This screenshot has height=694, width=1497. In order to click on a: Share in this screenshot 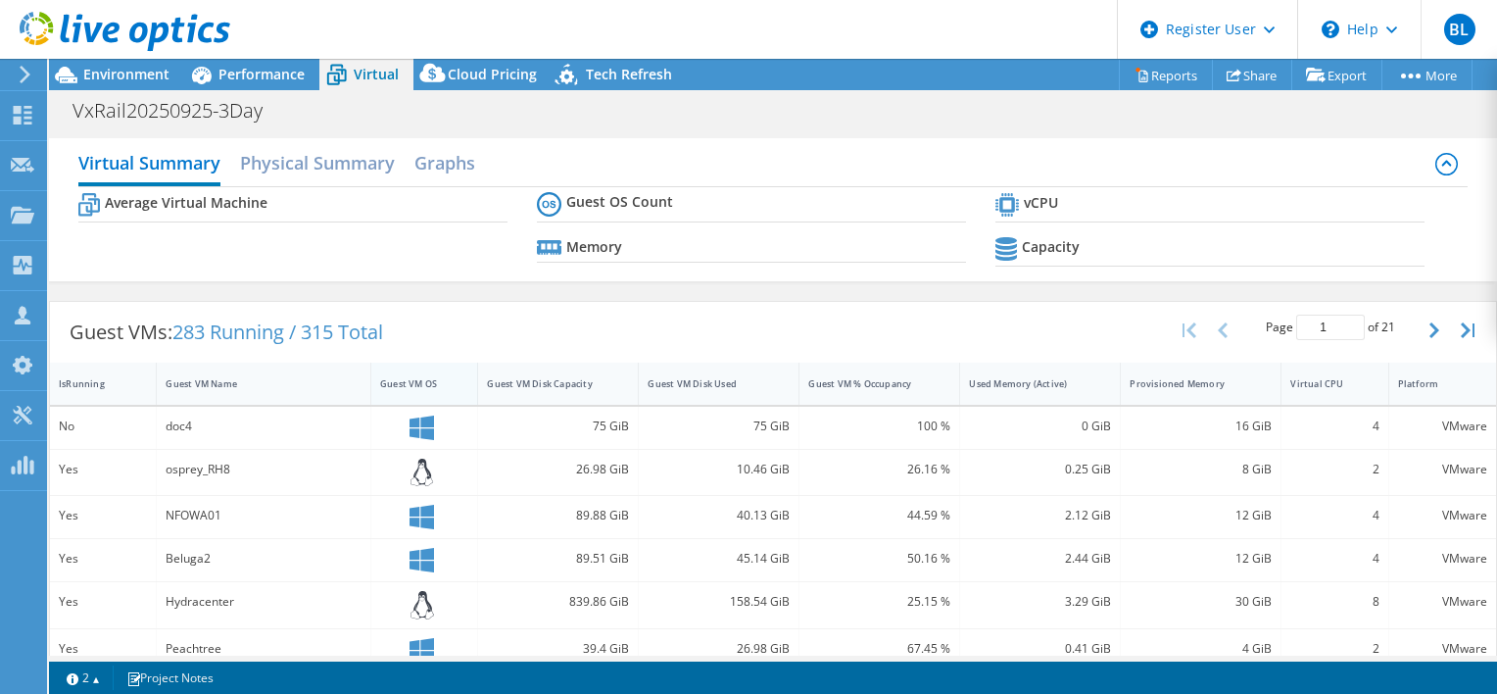, I will do `click(1252, 74)`.